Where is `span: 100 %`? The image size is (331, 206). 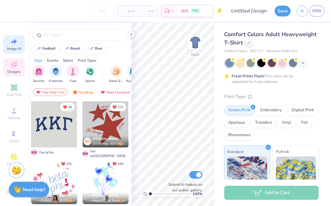
span: 100 % is located at coordinates (197, 194).